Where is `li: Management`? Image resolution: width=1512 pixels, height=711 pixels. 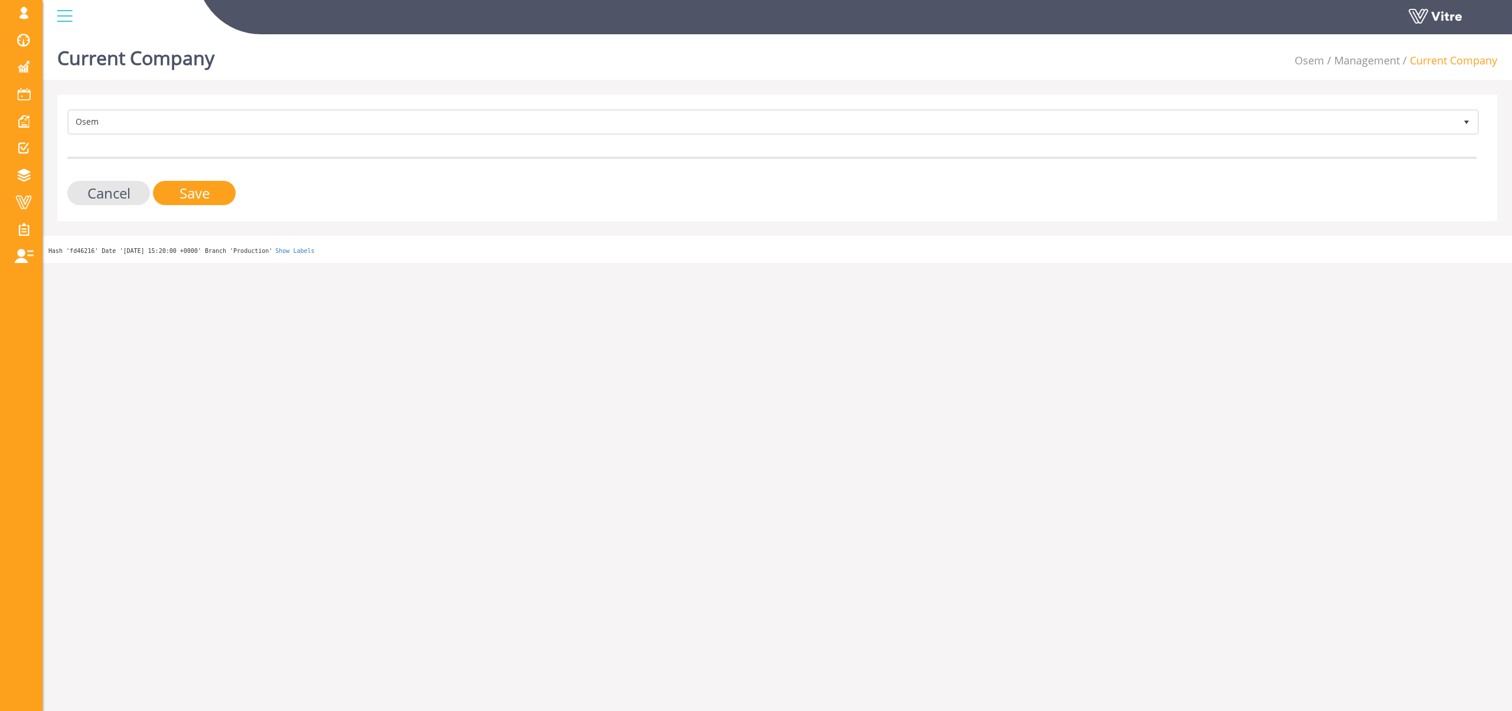
li: Management is located at coordinates (1362, 61).